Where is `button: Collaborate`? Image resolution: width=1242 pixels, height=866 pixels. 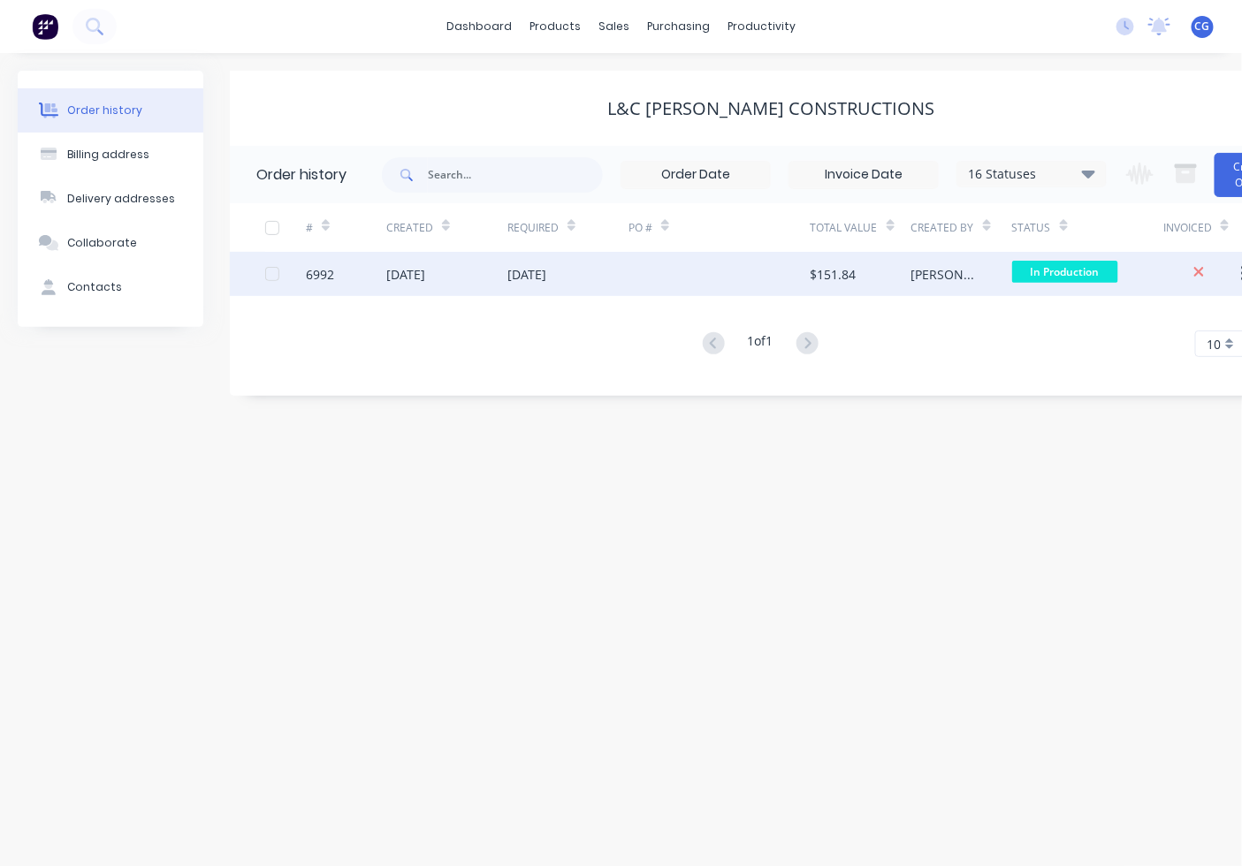 button: Collaborate is located at coordinates (111, 243).